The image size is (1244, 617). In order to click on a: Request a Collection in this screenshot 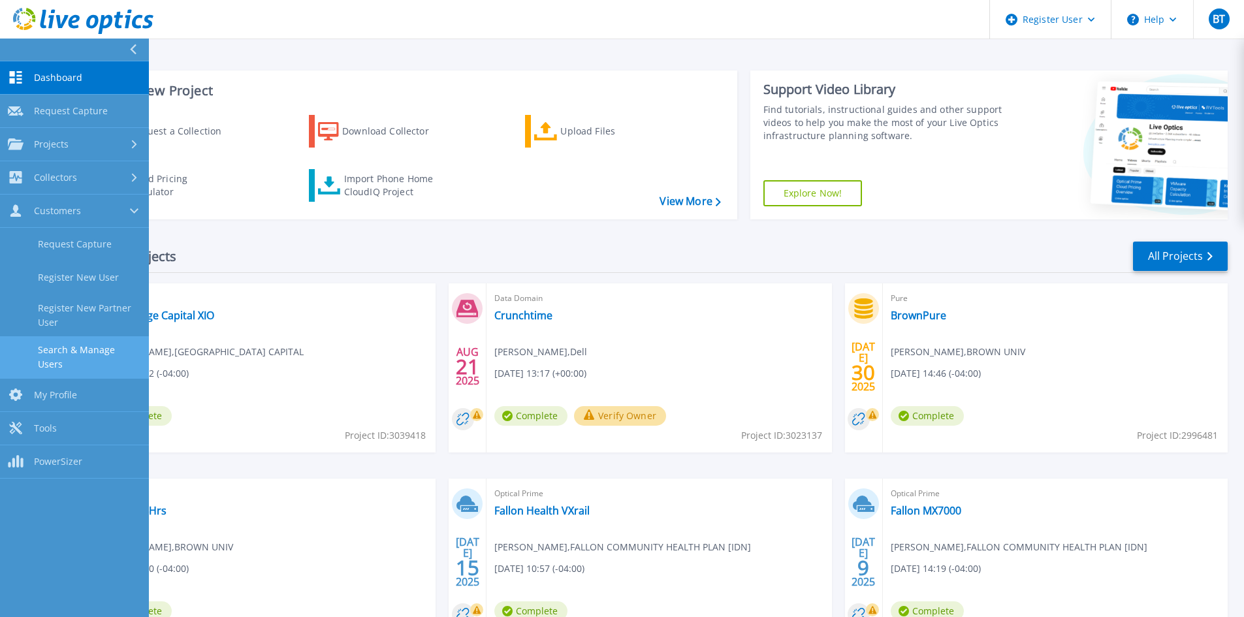, I will do `click(165, 131)`.